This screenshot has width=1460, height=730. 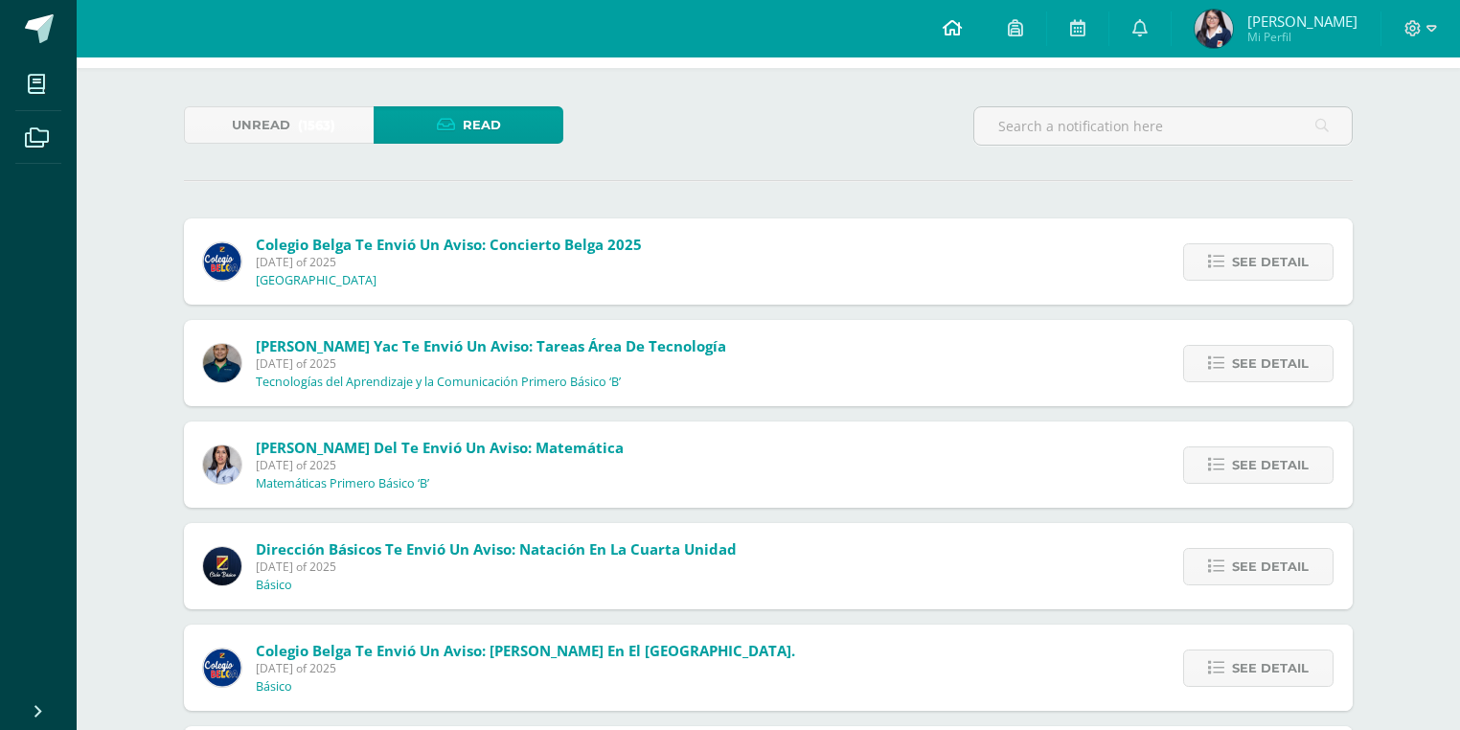 What do you see at coordinates (448, 244) in the screenshot?
I see `span: Colegio Belga te envió un aviso: Concierto Belga 2025` at bounding box center [448, 244].